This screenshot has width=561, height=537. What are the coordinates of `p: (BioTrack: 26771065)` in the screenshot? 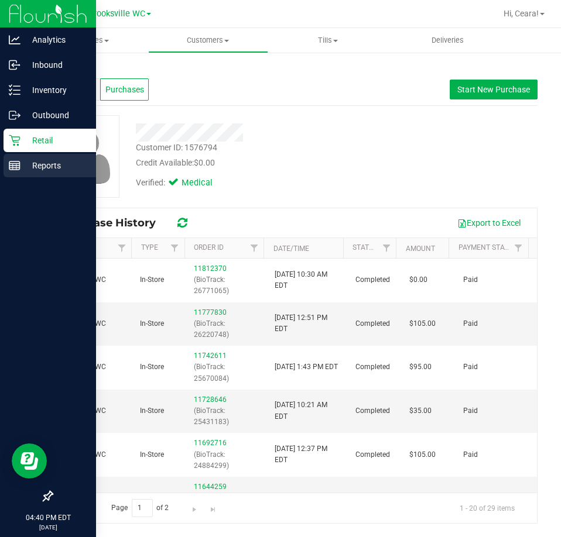 It's located at (227, 286).